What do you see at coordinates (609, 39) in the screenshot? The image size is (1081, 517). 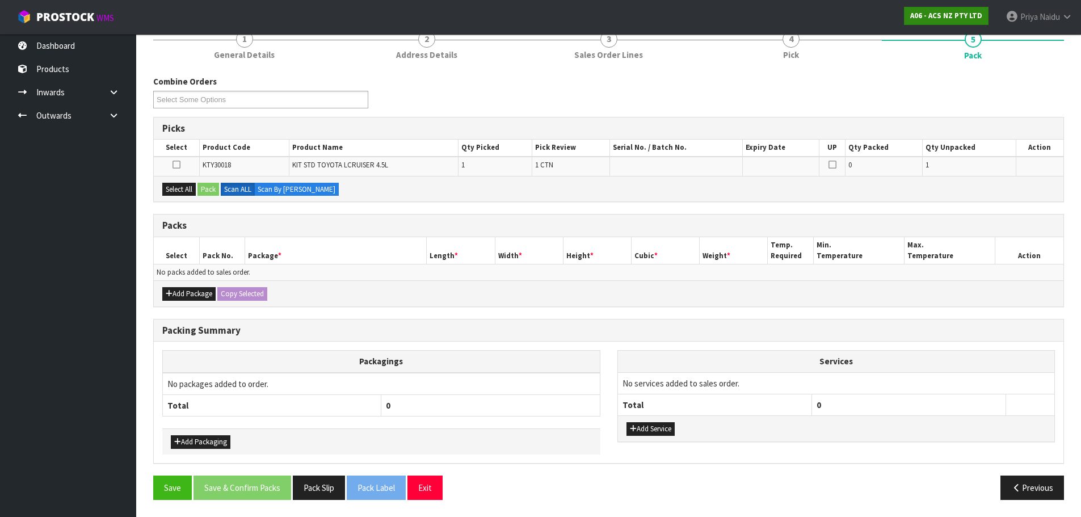 I see `span: 3` at bounding box center [609, 39].